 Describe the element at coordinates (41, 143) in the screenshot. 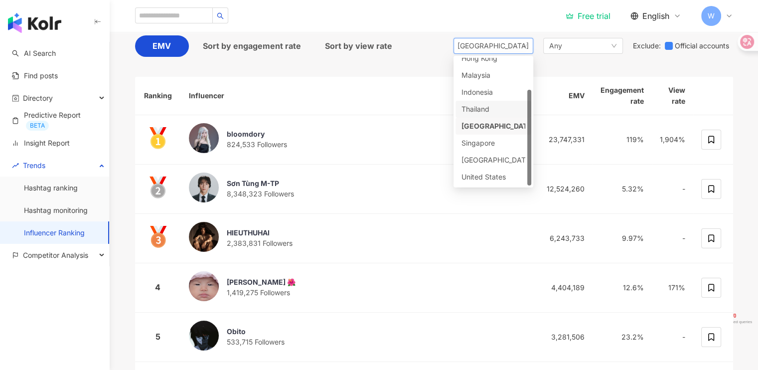

I see `a: Insight Report` at that location.